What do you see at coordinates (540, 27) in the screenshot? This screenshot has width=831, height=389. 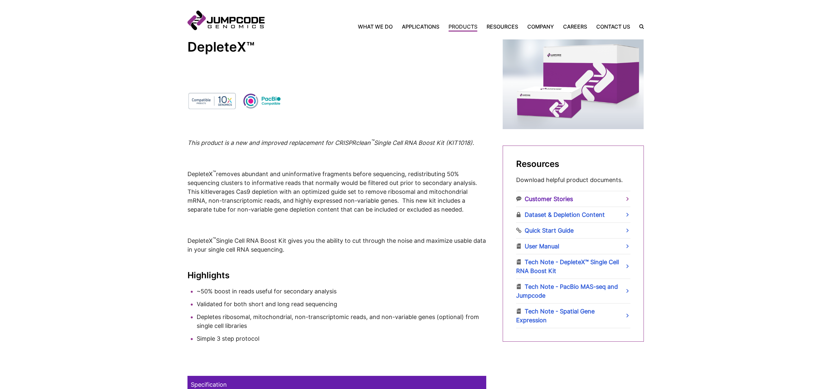 I see `a: Company` at bounding box center [540, 27].